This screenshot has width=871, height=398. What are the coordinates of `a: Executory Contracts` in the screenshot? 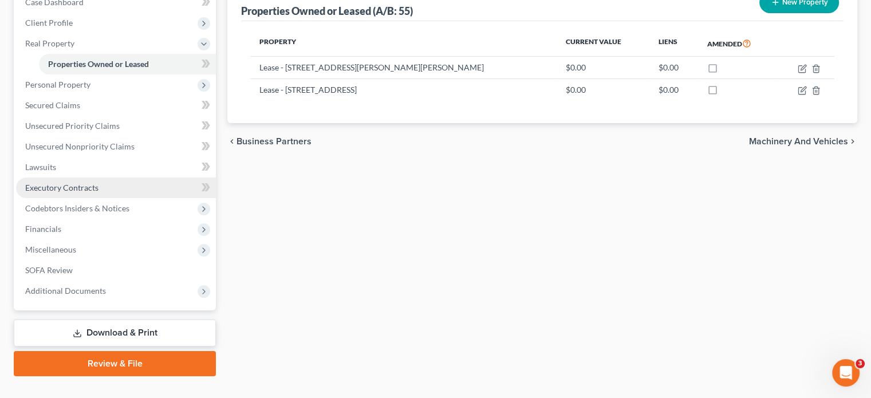 It's located at (116, 188).